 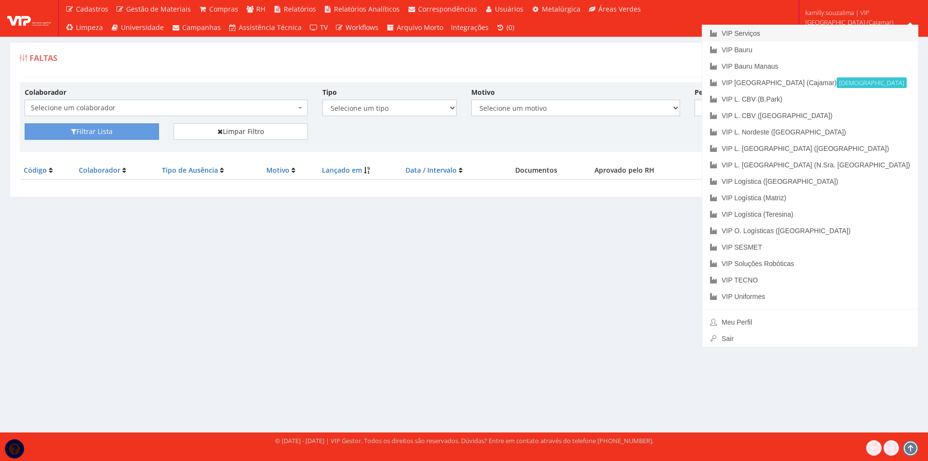 I want to click on a: Integrações, so click(x=470, y=28).